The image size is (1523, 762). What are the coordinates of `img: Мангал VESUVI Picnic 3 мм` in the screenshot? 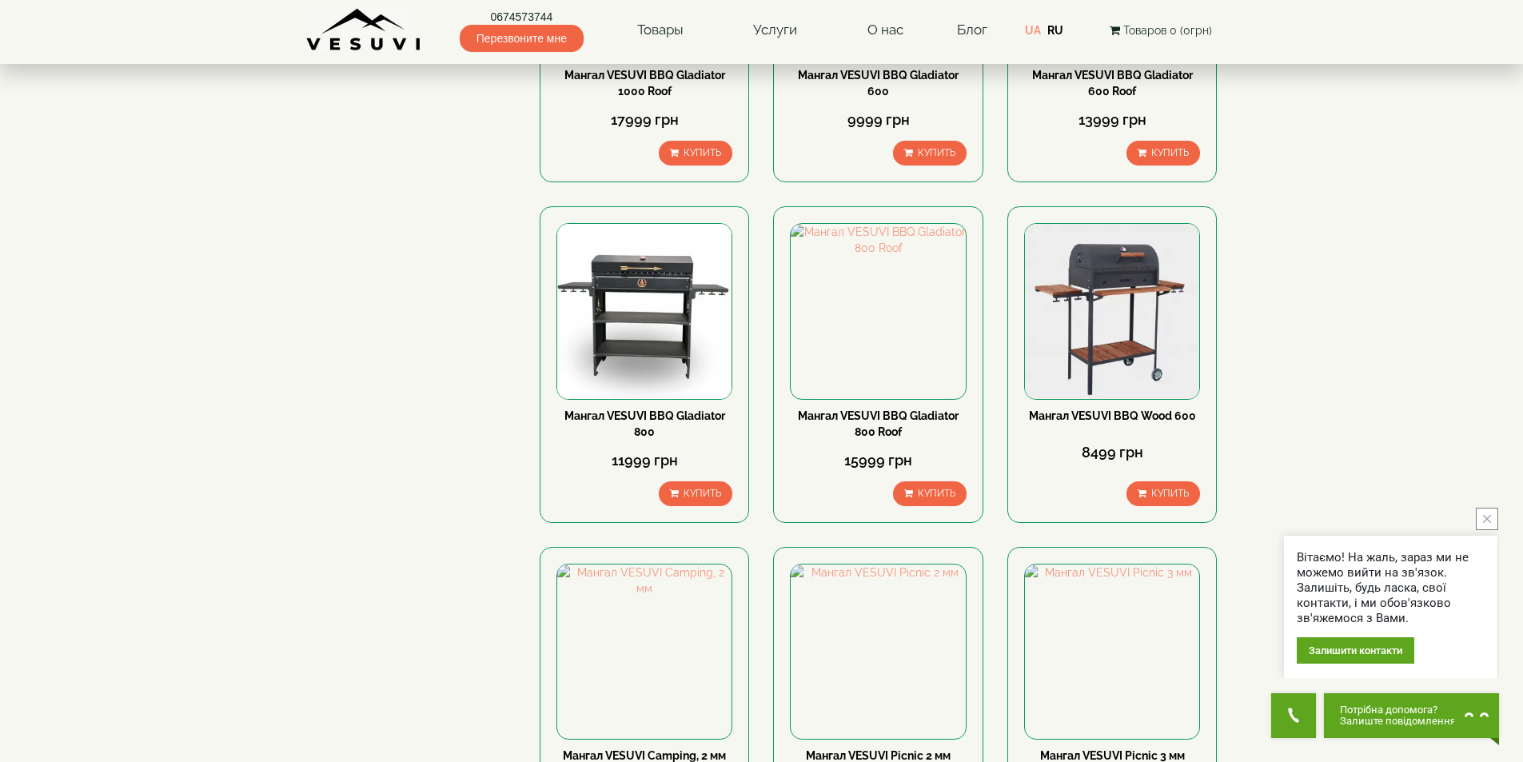 It's located at (1112, 652).